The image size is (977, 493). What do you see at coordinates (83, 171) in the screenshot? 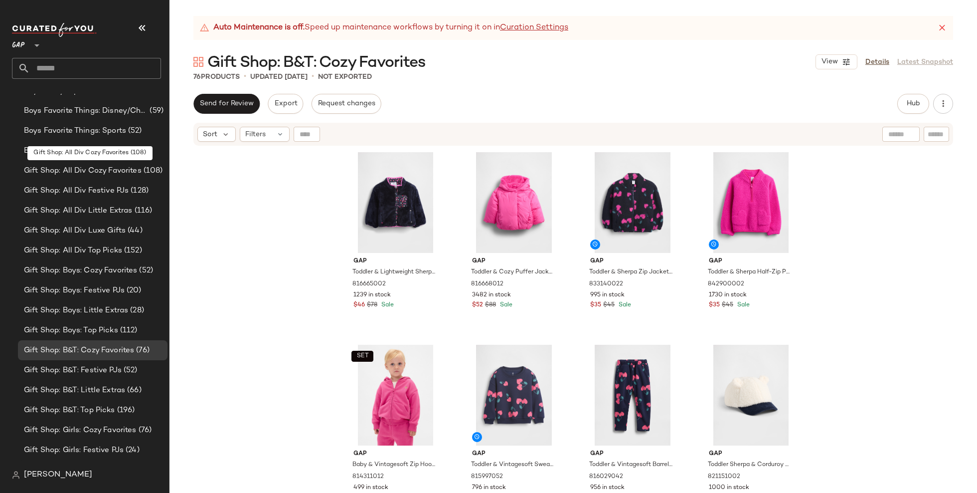
I see `span: Gift Shop: All Div Cozy Favorites` at bounding box center [83, 171].